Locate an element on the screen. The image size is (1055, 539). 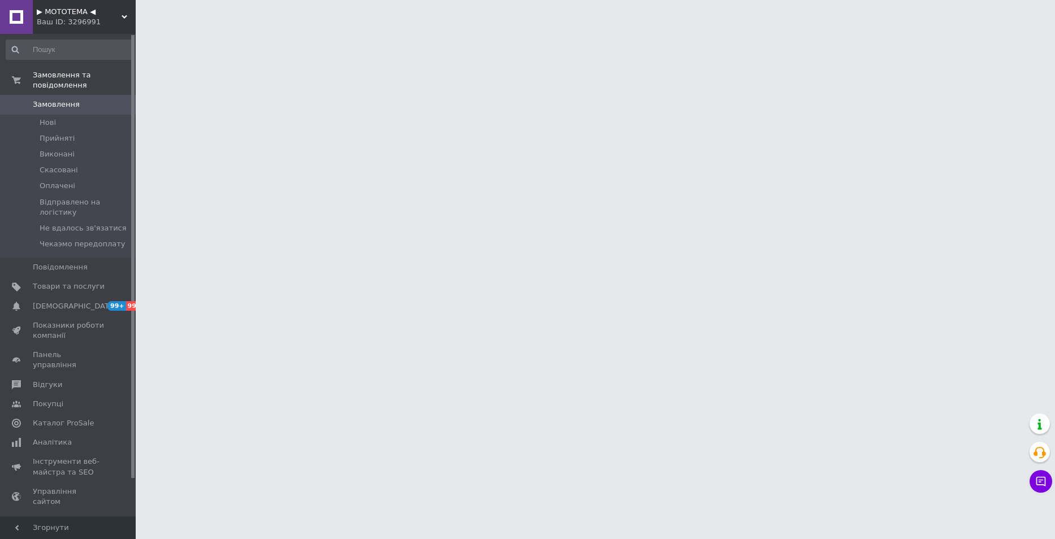
span: Каталог ProSale is located at coordinates (63, 423).